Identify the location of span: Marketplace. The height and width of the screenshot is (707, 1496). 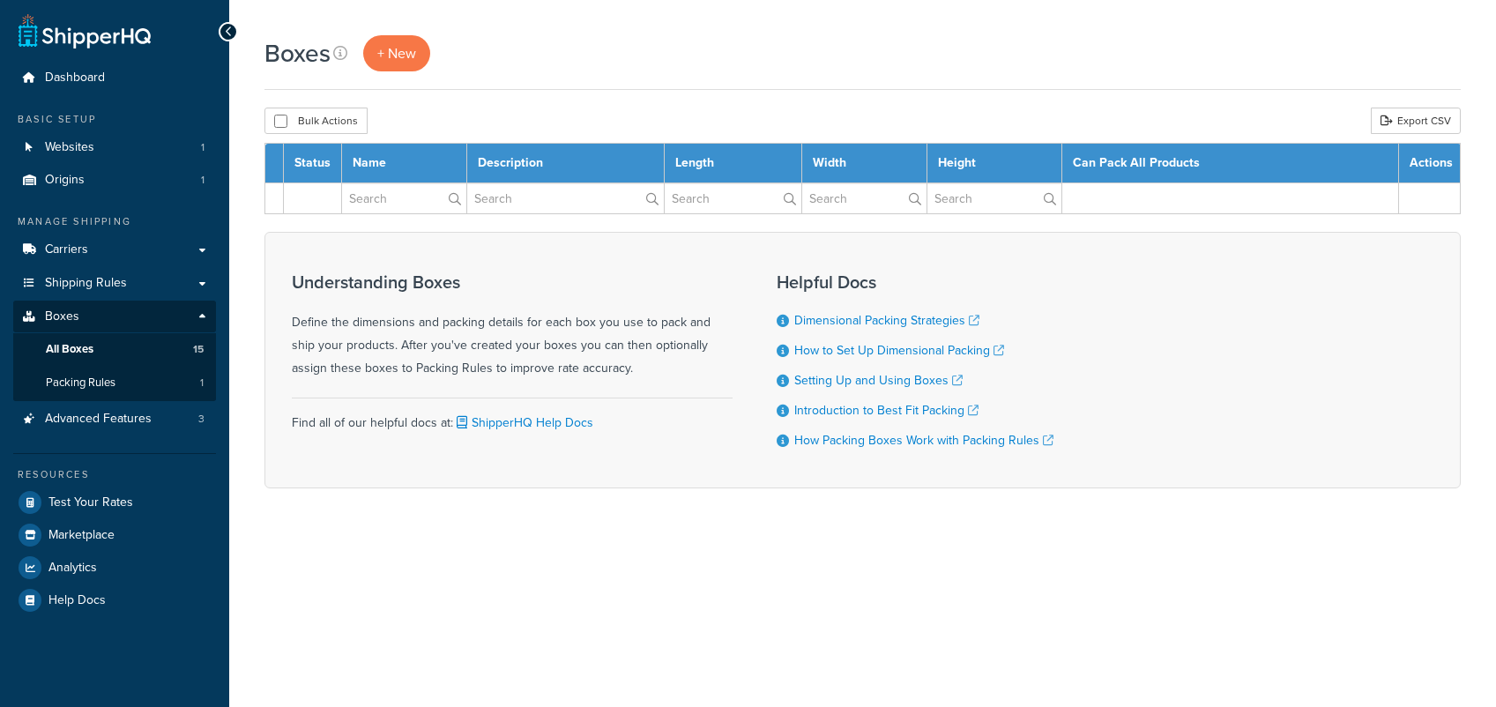
(81, 535).